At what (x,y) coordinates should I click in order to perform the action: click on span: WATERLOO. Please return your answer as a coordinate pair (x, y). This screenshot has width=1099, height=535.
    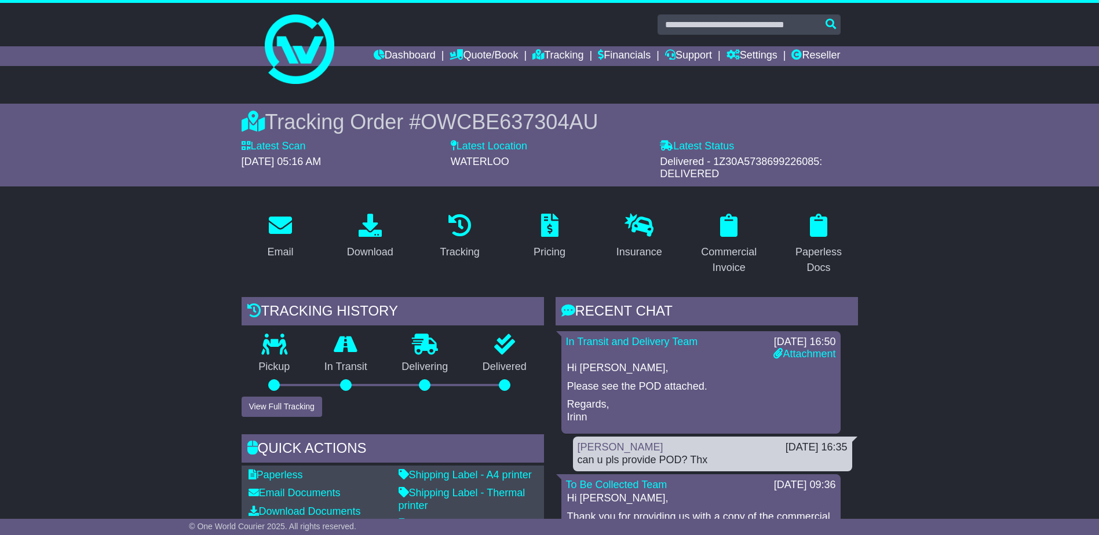
    Looking at the image, I should click on (480, 162).